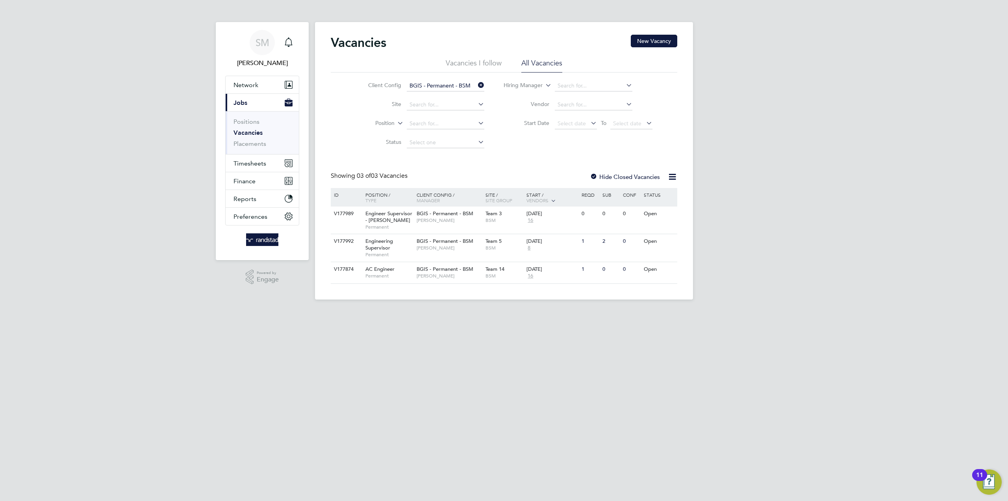 The image size is (1008, 501). What do you see at coordinates (625, 176) in the screenshot?
I see `label: Hide Closed Vacancies` at bounding box center [625, 176].